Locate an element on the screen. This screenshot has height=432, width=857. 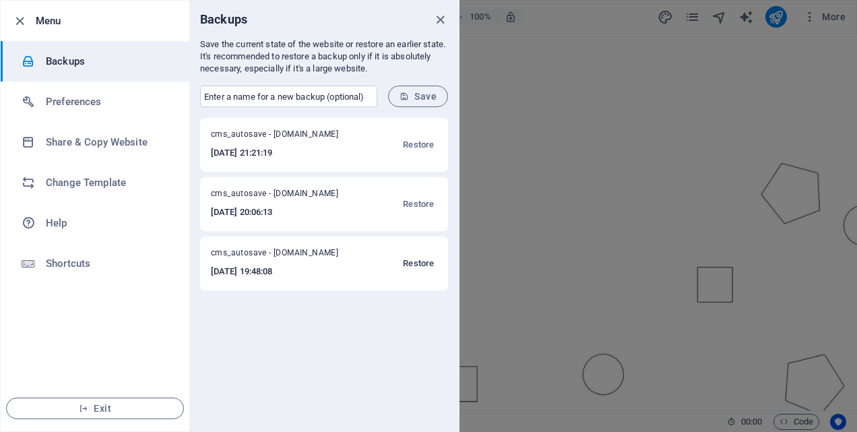
h6: Preferences is located at coordinates (108, 102).